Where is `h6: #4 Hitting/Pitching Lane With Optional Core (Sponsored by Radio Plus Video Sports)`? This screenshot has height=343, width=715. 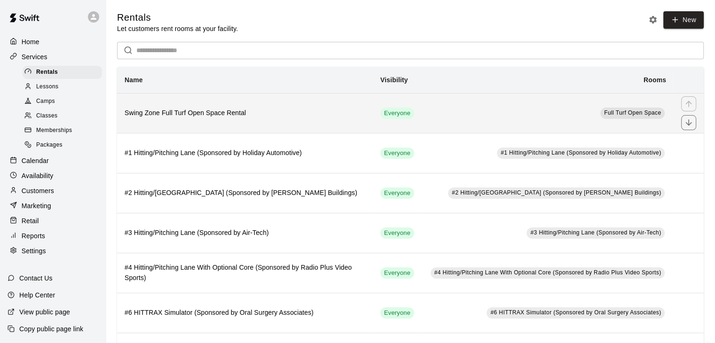
h6: #4 Hitting/Pitching Lane With Optional Core (Sponsored by Radio Plus Video Sports) is located at coordinates (245, 273).